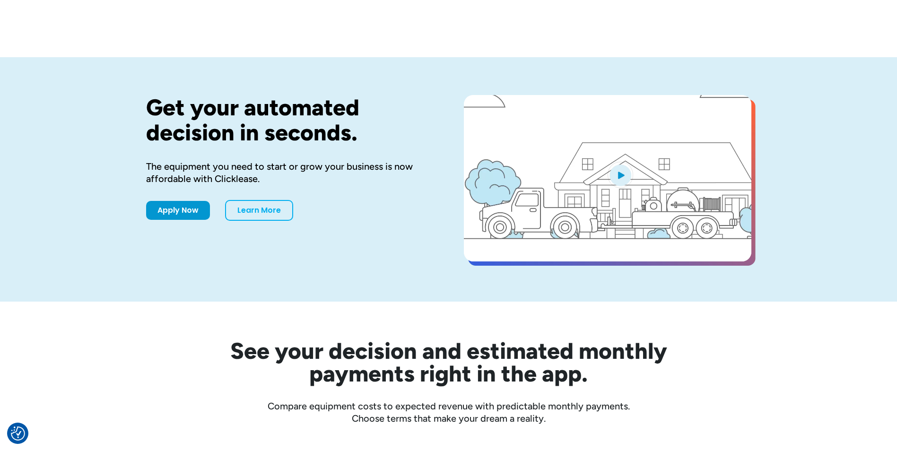  Describe the element at coordinates (449, 412) in the screenshot. I see `div: Compare equipment costs to expected revenue with predictable monthly payments. Choose terms that ...` at that location.